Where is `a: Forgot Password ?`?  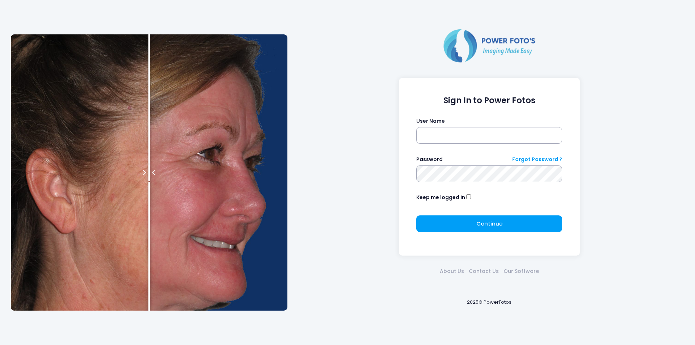
a: Forgot Password ? is located at coordinates (537, 159).